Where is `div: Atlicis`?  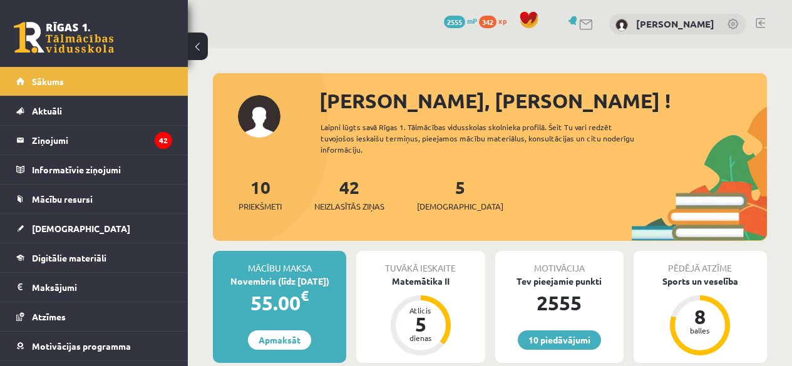
div: Atlicis is located at coordinates (421, 310).